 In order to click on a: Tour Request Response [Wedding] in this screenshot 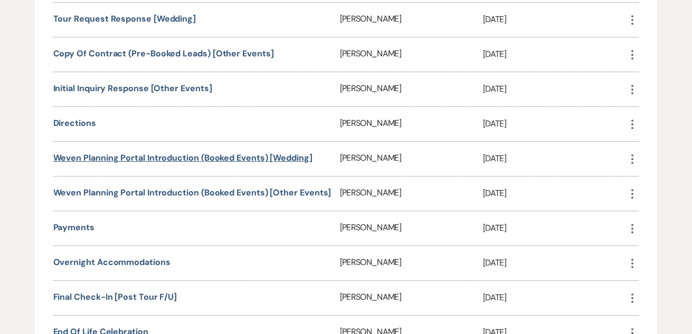, I will do `click(124, 18)`.